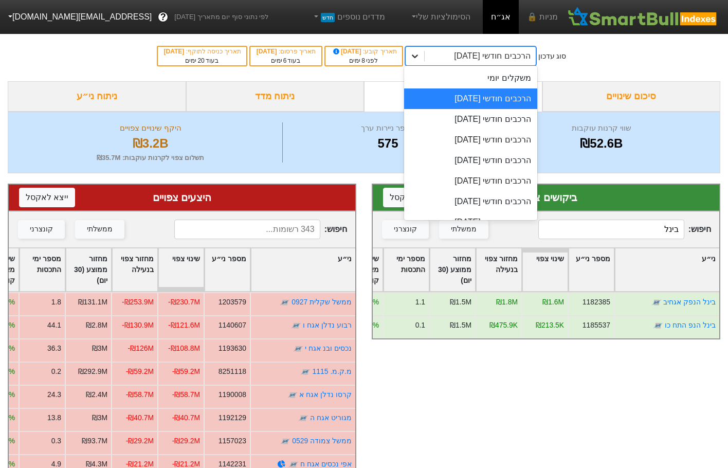  Describe the element at coordinates (332, 371) in the screenshot. I see `a: מ.ק.מ. 1115` at that location.